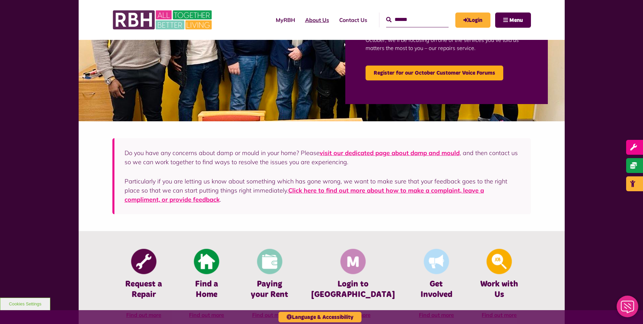  What do you see at coordinates (15, 13) in the screenshot?
I see `div: Close Web Assistant` at bounding box center [15, 13].